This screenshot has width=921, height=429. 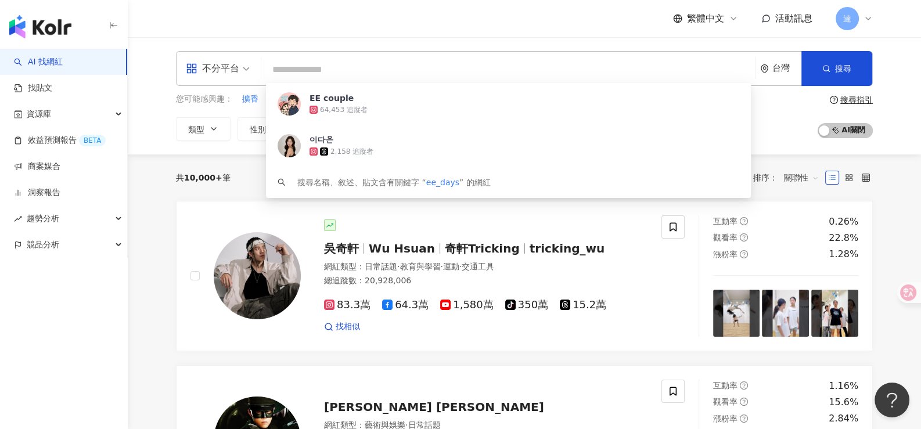 I want to click on div: 不分平台, so click(x=213, y=69).